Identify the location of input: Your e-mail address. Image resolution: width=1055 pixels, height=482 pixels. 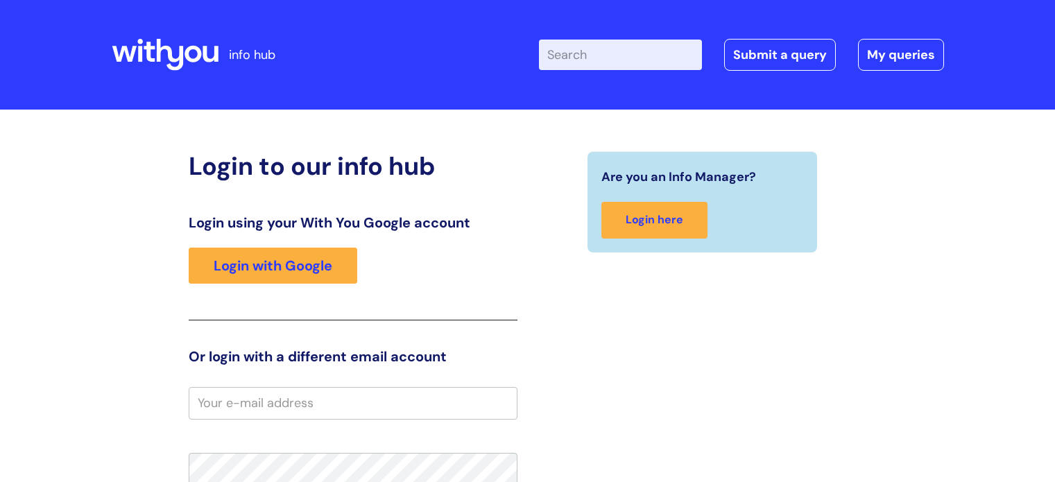
(353, 403).